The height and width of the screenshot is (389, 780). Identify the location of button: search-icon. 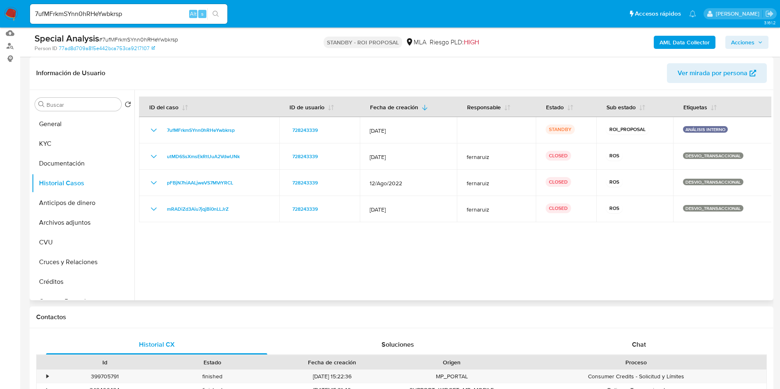
(216, 14).